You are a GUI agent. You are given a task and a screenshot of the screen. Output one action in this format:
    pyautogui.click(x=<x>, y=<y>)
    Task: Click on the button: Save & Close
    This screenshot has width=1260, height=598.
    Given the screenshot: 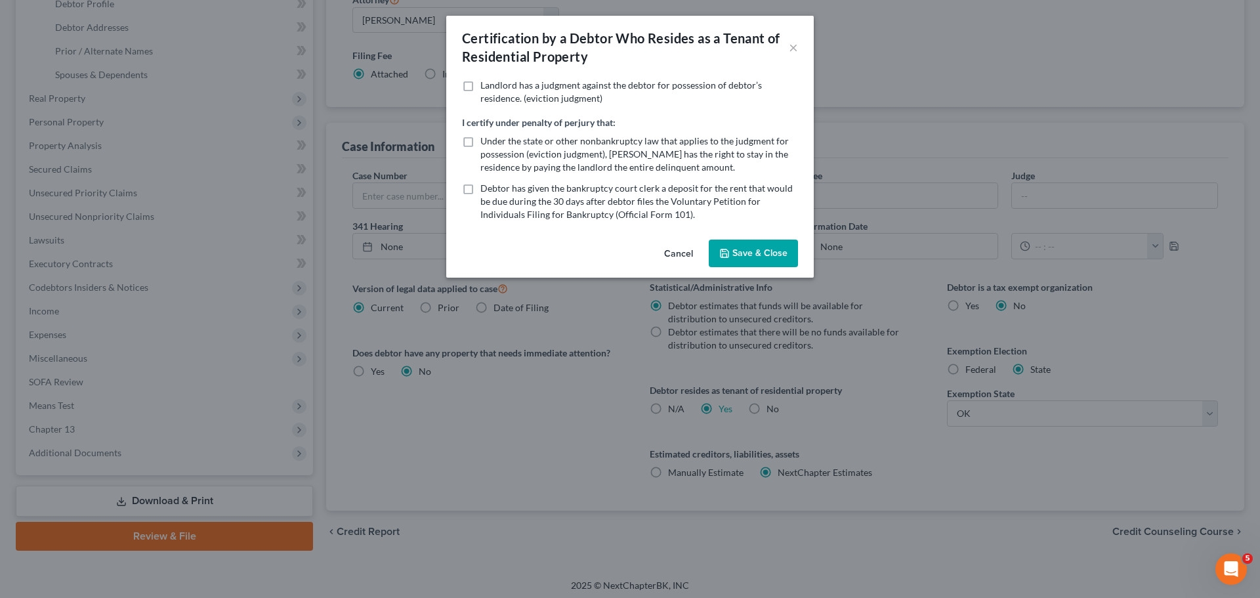 What is the action you would take?
    pyautogui.click(x=753, y=253)
    